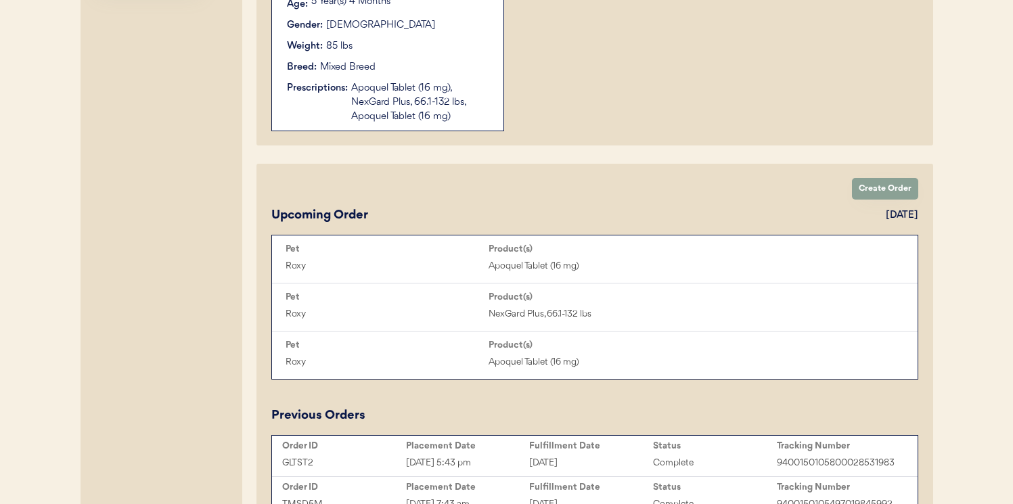  I want to click on button: Create Order, so click(885, 189).